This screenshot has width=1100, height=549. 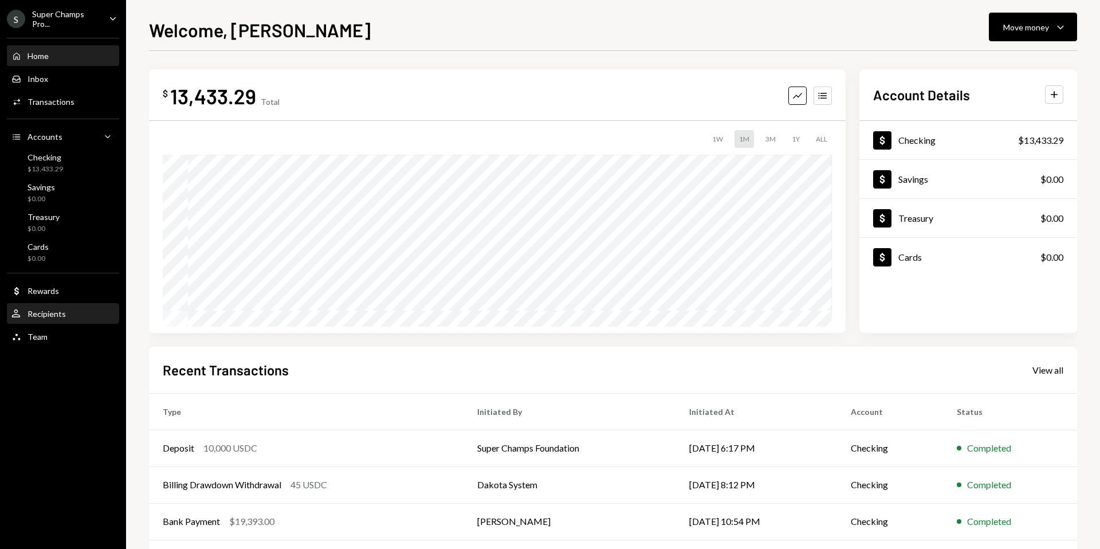 What do you see at coordinates (922, 95) in the screenshot?
I see `h2: Account Details` at bounding box center [922, 95].